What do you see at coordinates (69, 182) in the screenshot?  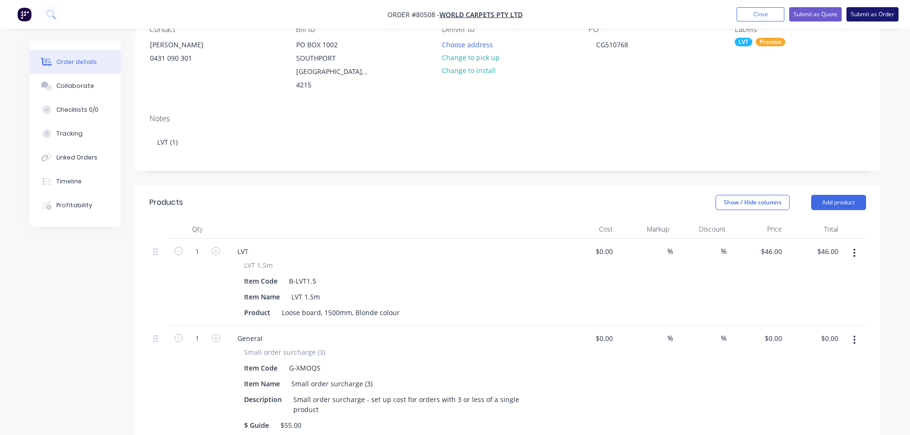 I see `div: Timeline` at bounding box center [69, 182].